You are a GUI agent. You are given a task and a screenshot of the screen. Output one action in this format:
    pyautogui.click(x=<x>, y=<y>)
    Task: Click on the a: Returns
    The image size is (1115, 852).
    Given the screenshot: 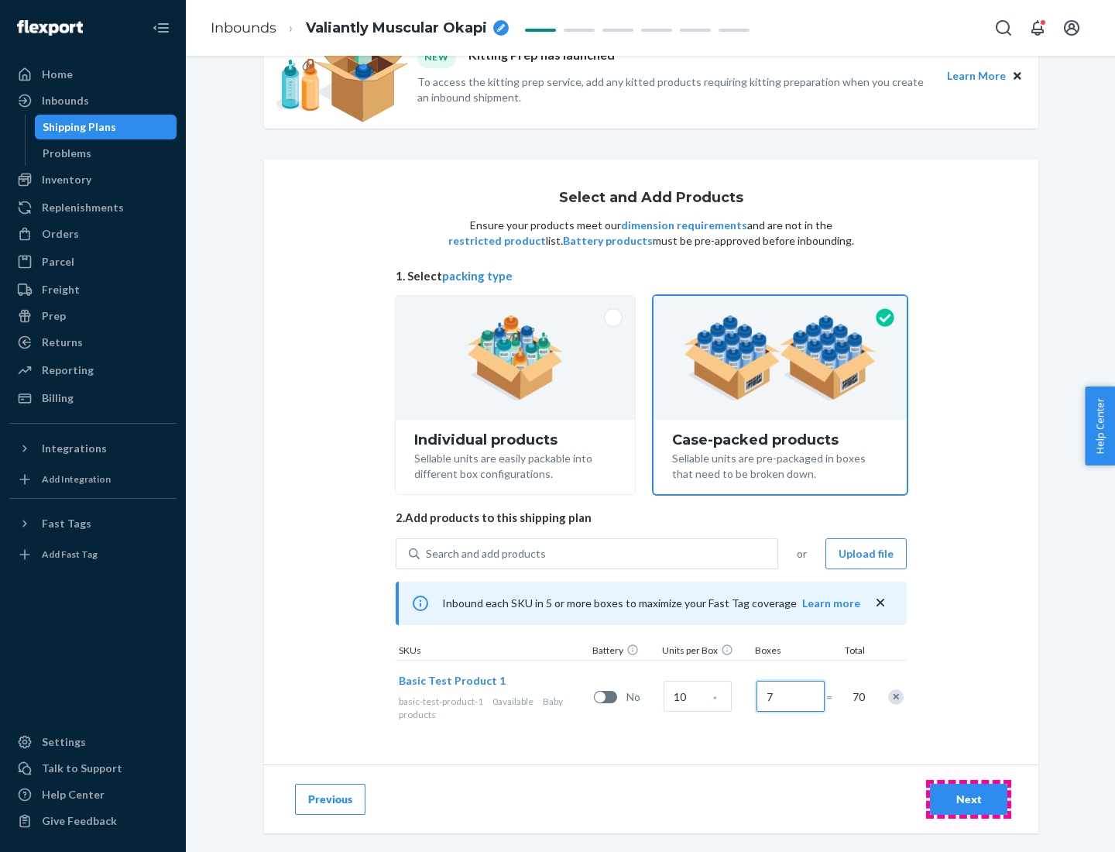 What is the action you would take?
    pyautogui.click(x=93, y=342)
    